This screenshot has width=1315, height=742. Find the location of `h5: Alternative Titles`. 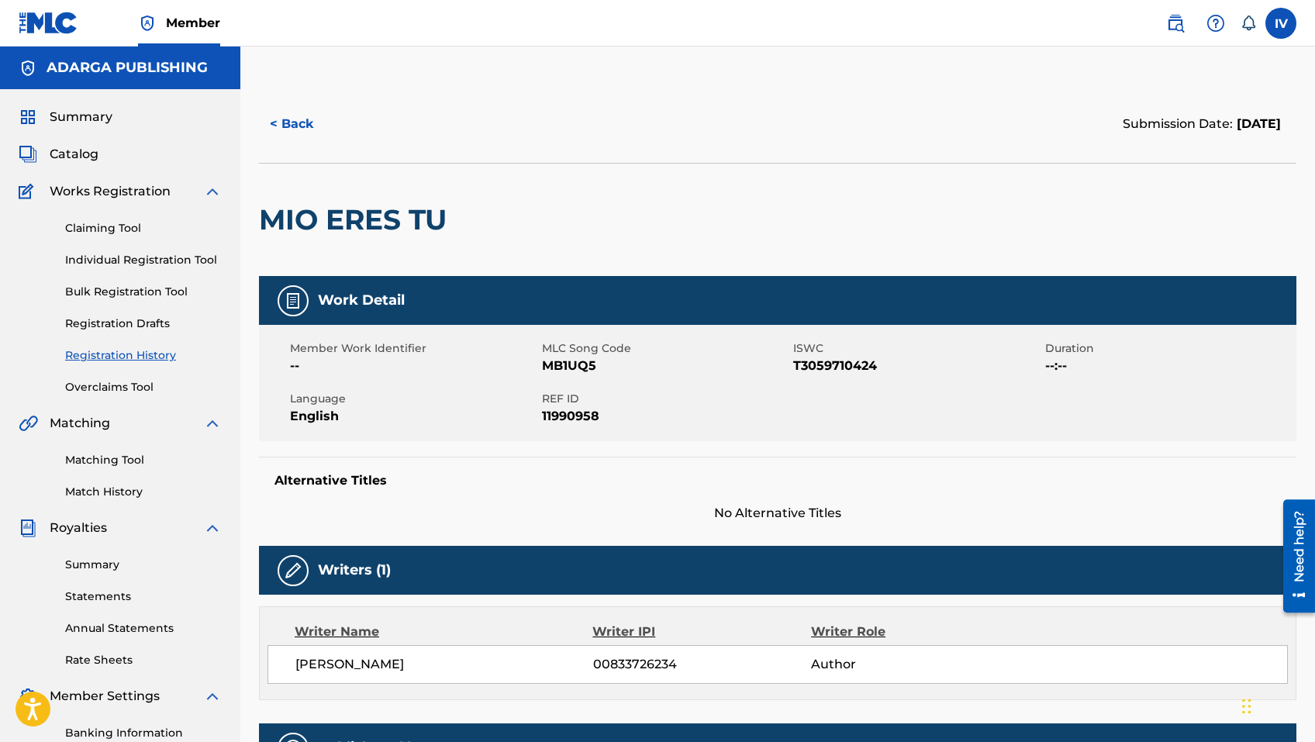

h5: Alternative Titles is located at coordinates (778, 481).